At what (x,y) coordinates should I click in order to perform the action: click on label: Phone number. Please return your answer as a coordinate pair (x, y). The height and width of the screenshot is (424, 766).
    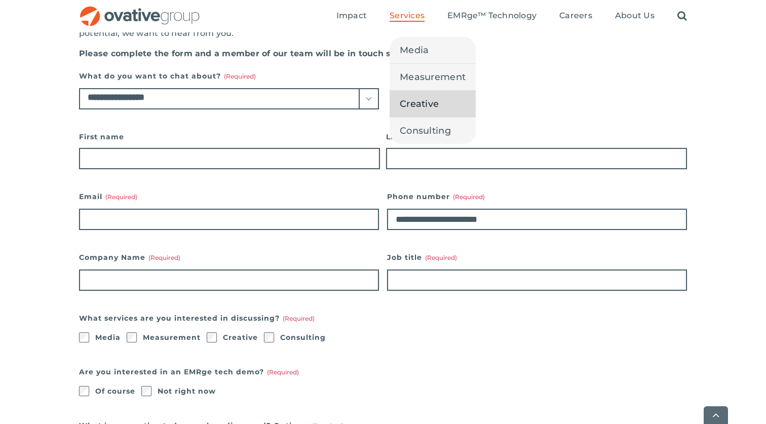
    Looking at the image, I should click on (537, 197).